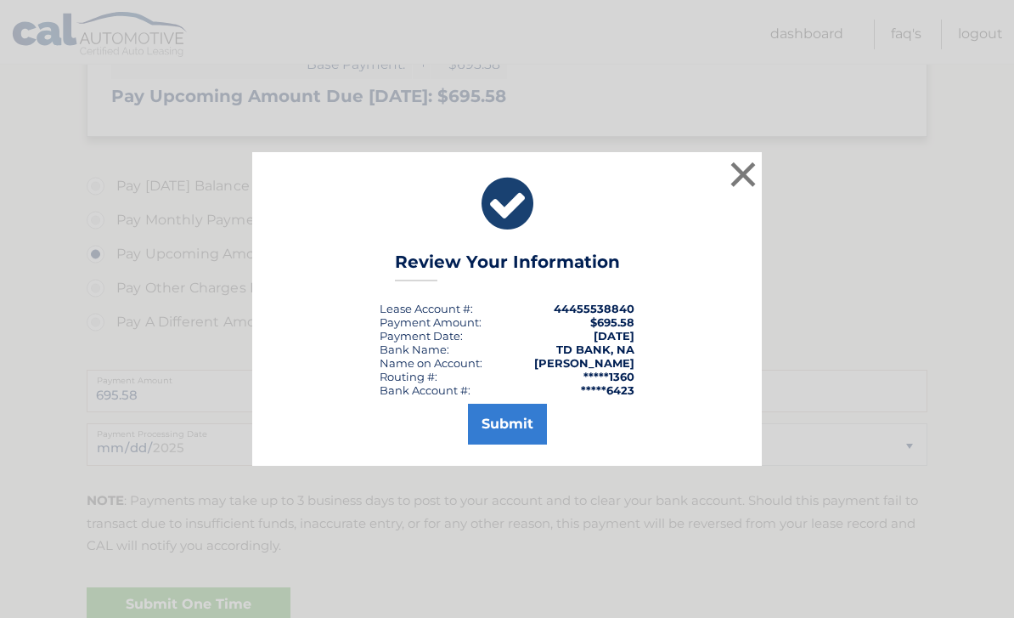 The height and width of the screenshot is (618, 1014). What do you see at coordinates (613, 322) in the screenshot?
I see `span: $695.58` at bounding box center [613, 322].